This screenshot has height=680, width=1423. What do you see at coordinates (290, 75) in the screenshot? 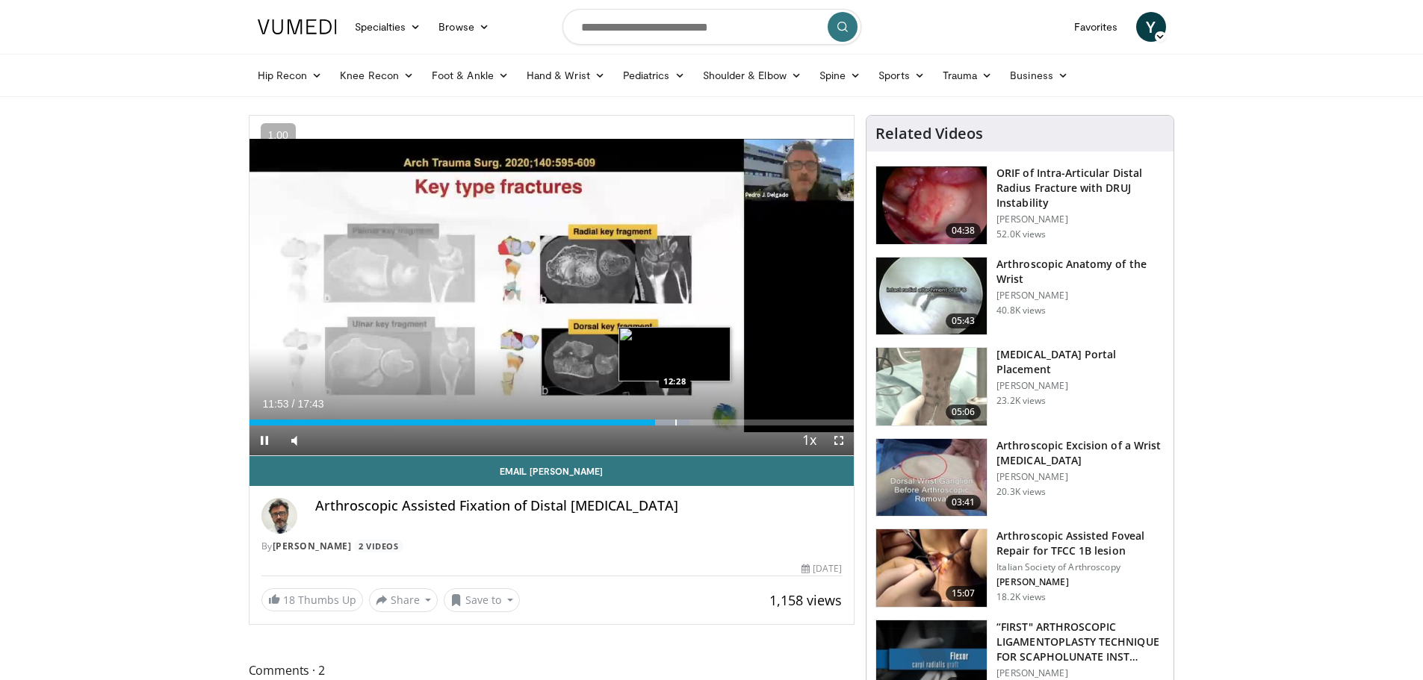
I see `a: Hip Recon` at bounding box center [290, 75].